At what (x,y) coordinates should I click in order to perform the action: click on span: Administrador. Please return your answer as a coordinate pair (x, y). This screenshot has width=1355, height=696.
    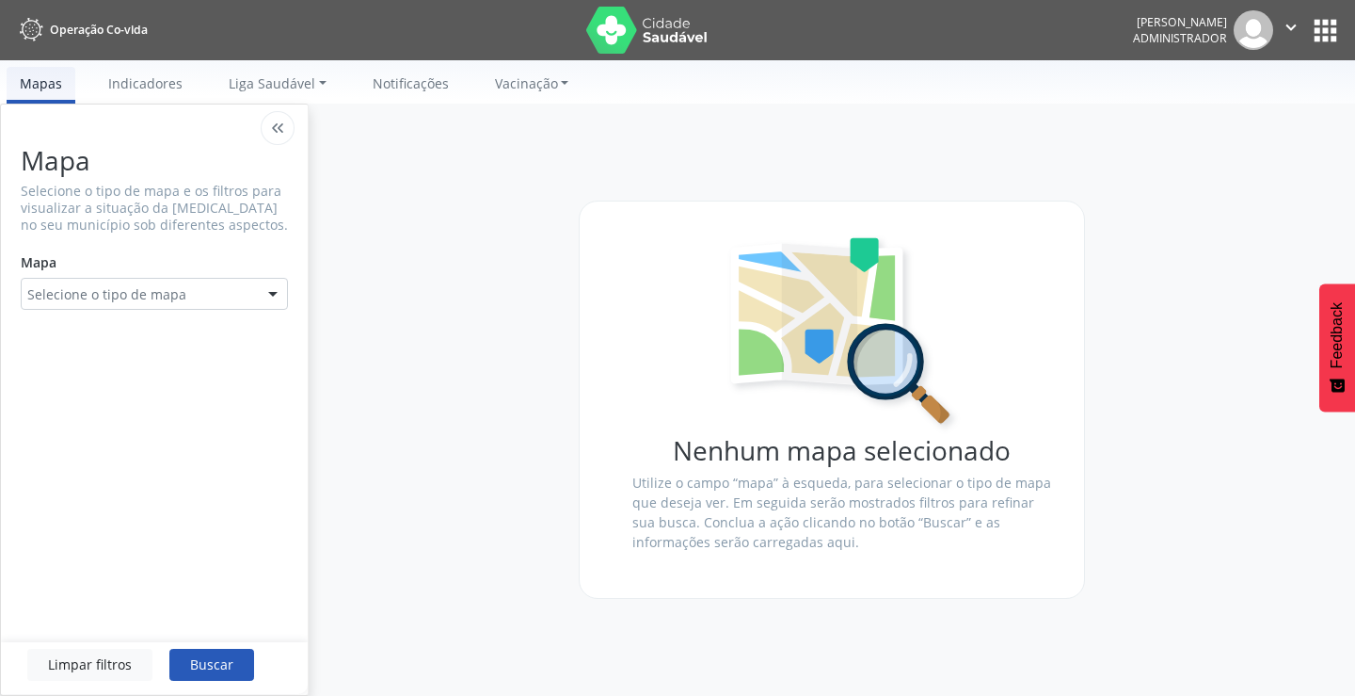
    Looking at the image, I should click on (1180, 38).